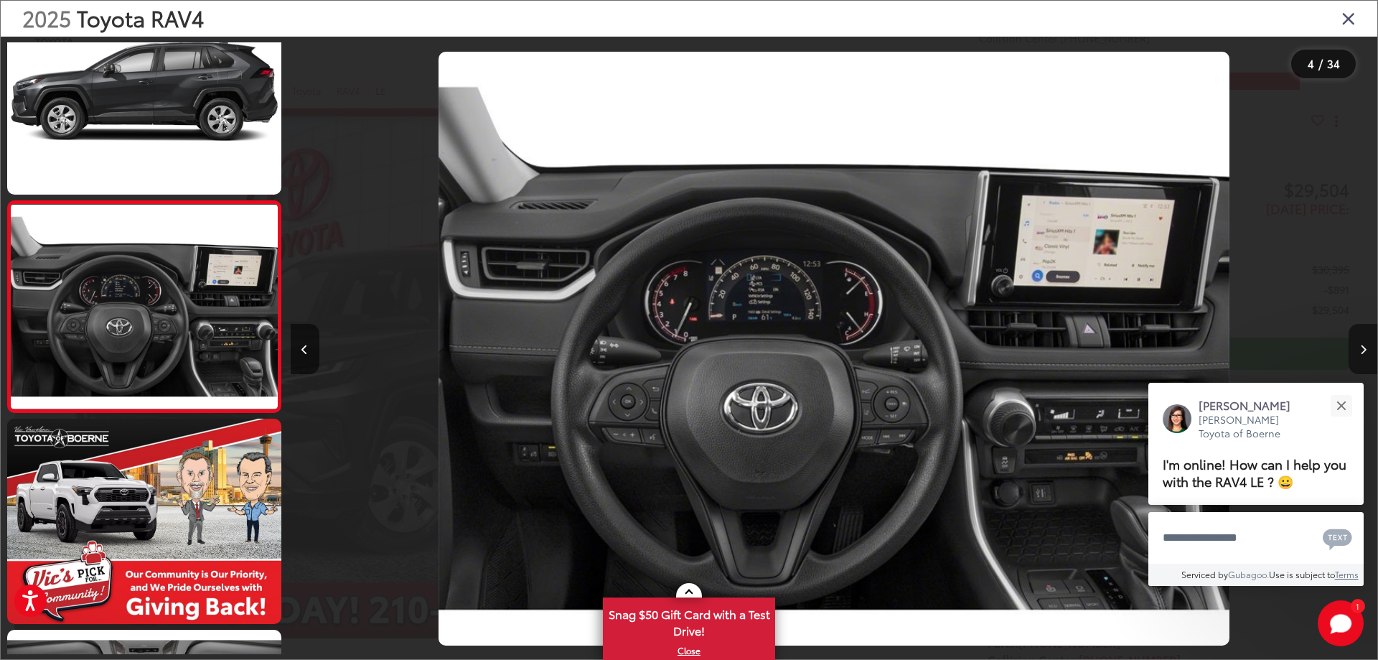  What do you see at coordinates (1341, 405) in the screenshot?
I see `button: Close` at bounding box center [1341, 405].